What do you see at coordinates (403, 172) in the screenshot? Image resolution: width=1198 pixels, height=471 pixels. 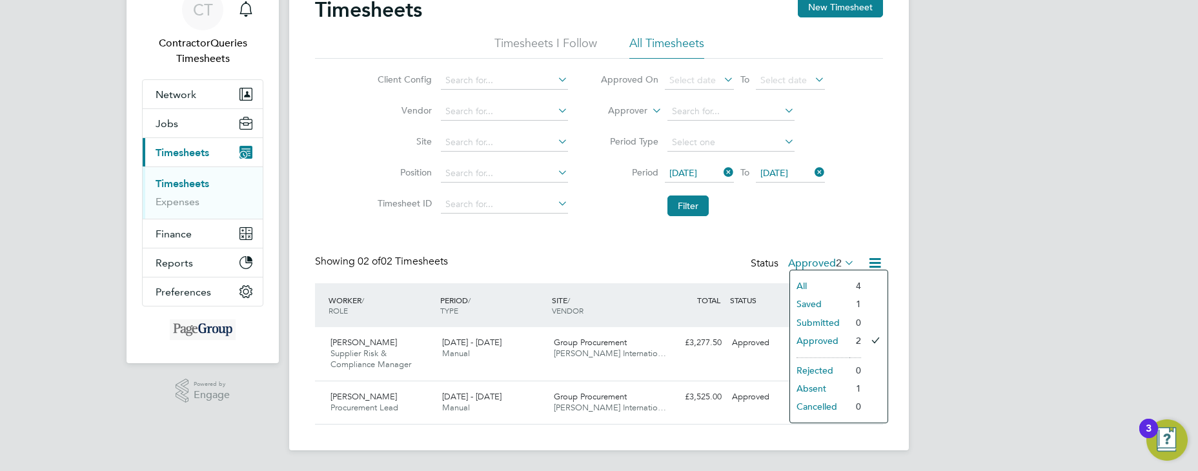 I see `label: Position` at bounding box center [403, 172].